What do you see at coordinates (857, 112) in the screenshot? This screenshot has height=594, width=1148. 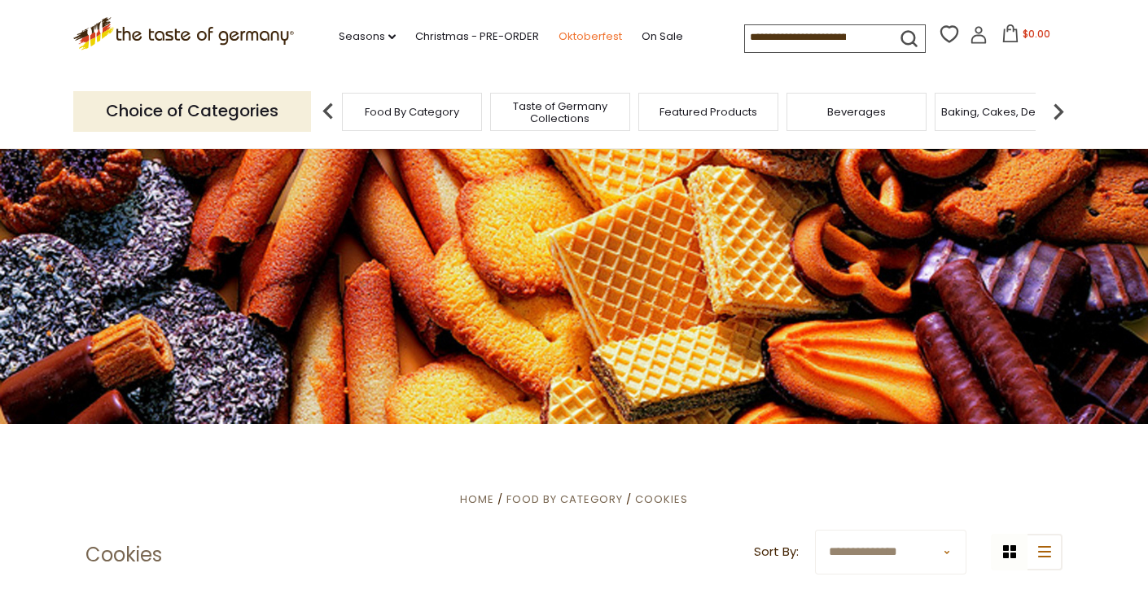 I see `span: Beverages` at bounding box center [857, 112].